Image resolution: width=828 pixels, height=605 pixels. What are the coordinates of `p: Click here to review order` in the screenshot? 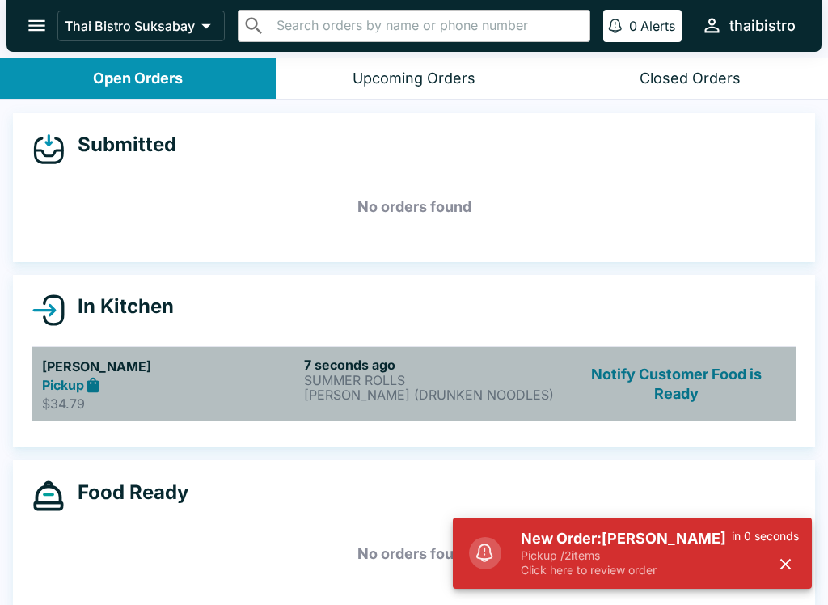 It's located at (626, 570).